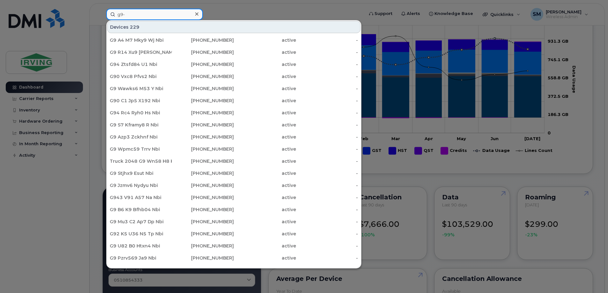 Image resolution: width=608 pixels, height=293 pixels. I want to click on div: G9 A4 M7 Mky9 Wj Nbi, so click(141, 40).